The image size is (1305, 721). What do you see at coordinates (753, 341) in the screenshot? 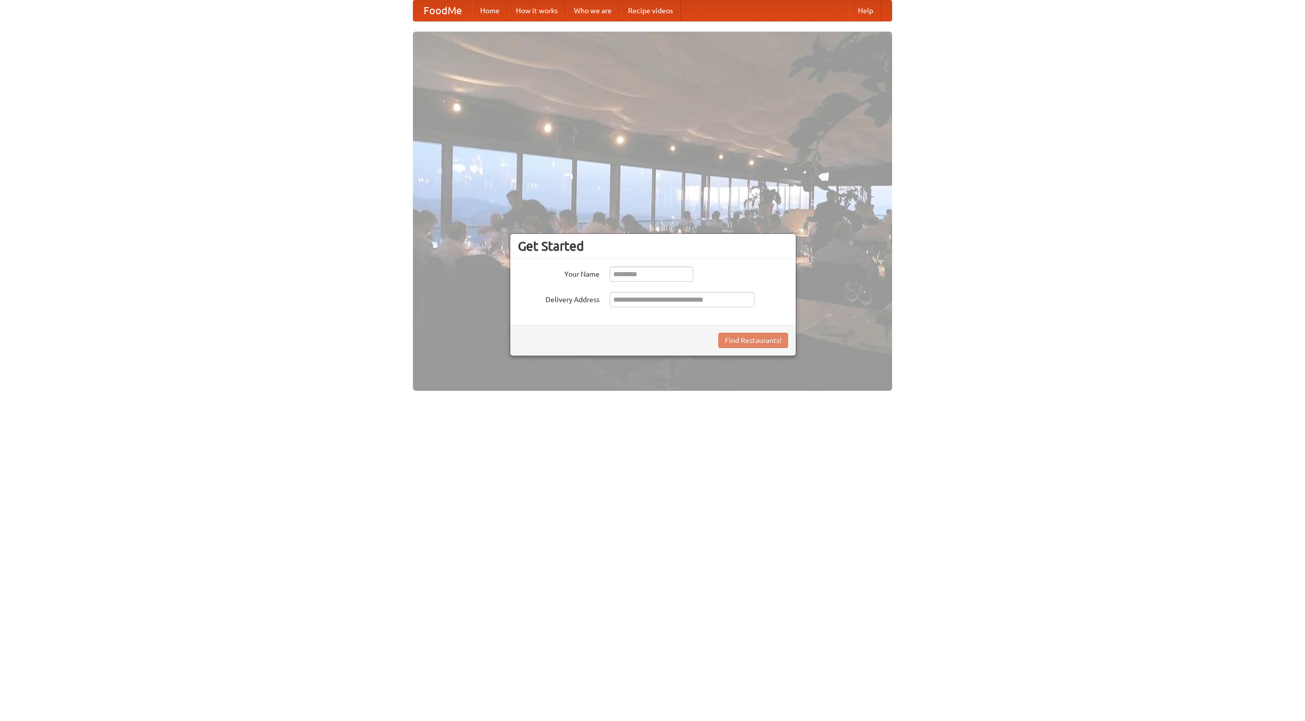
I see `button: Find Restaurants!` at bounding box center [753, 341].